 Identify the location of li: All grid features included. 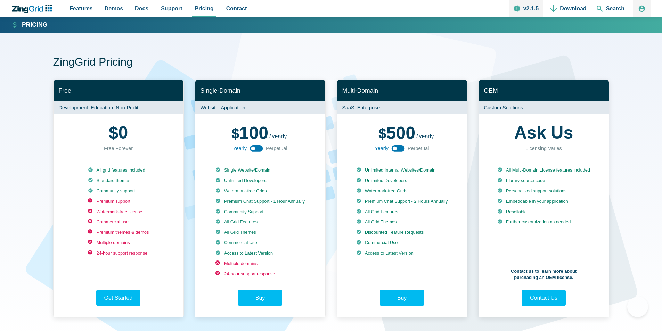
(118, 170).